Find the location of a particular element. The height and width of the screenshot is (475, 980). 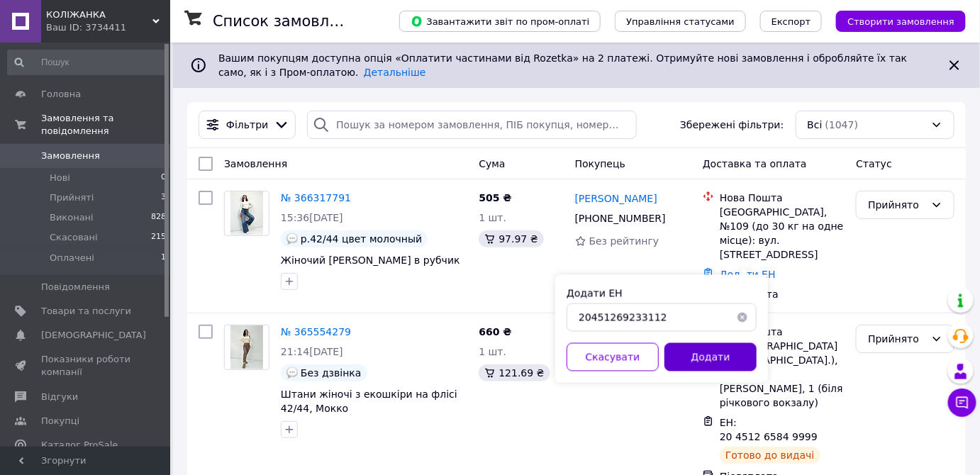

span: Прийняті is located at coordinates (72, 198).